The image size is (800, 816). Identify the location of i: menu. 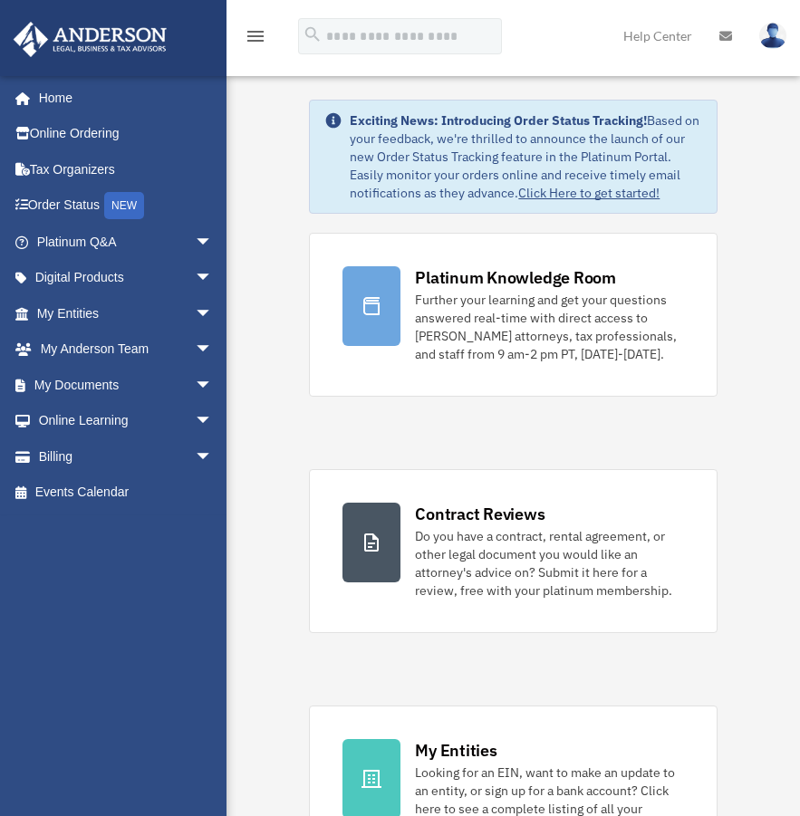
(255, 36).